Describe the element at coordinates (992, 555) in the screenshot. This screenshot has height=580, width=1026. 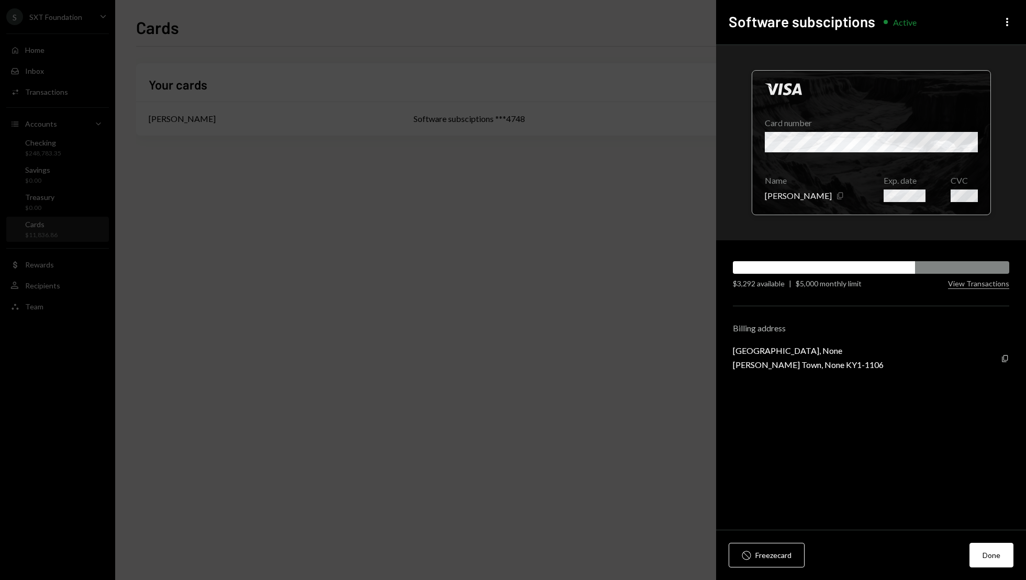
I see `button: Done` at that location.